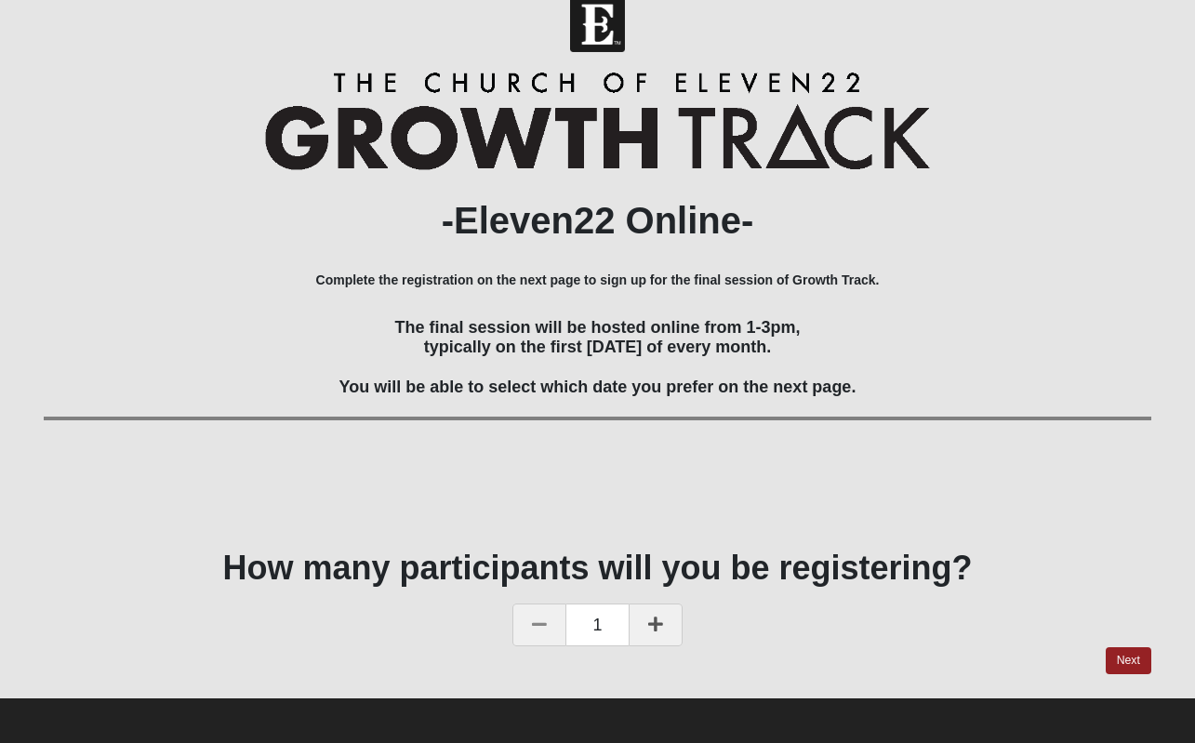  Describe the element at coordinates (597, 567) in the screenshot. I see `h1: How many participants will you be registering?` at that location.